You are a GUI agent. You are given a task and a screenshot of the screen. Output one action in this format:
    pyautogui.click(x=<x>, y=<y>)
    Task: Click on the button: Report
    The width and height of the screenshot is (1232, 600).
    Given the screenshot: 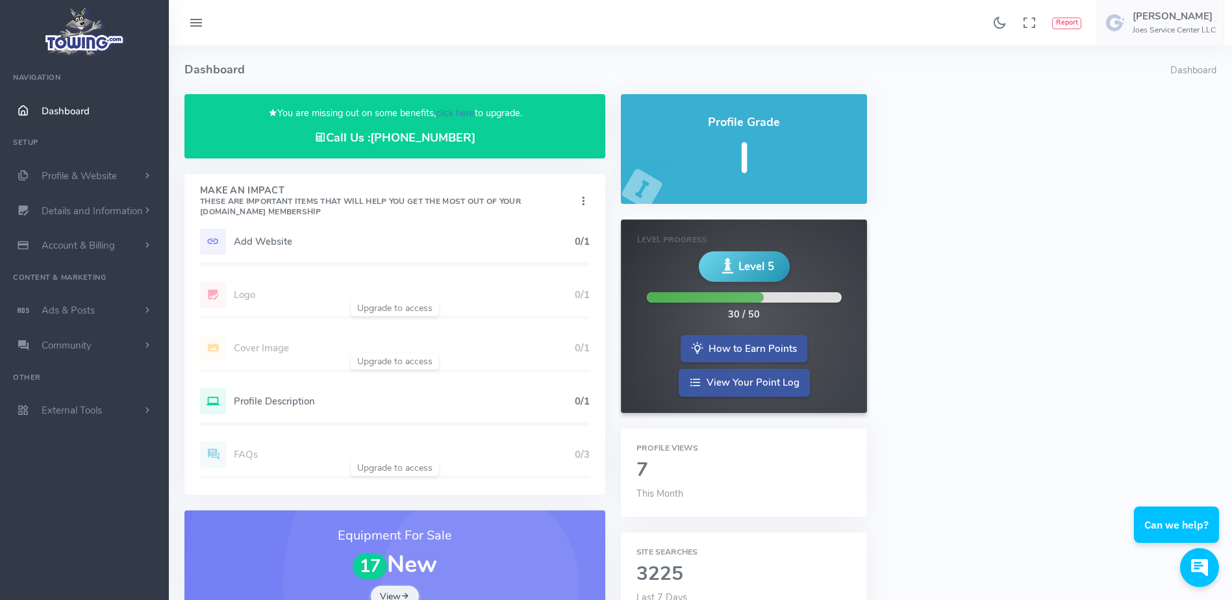 What is the action you would take?
    pyautogui.click(x=1067, y=23)
    